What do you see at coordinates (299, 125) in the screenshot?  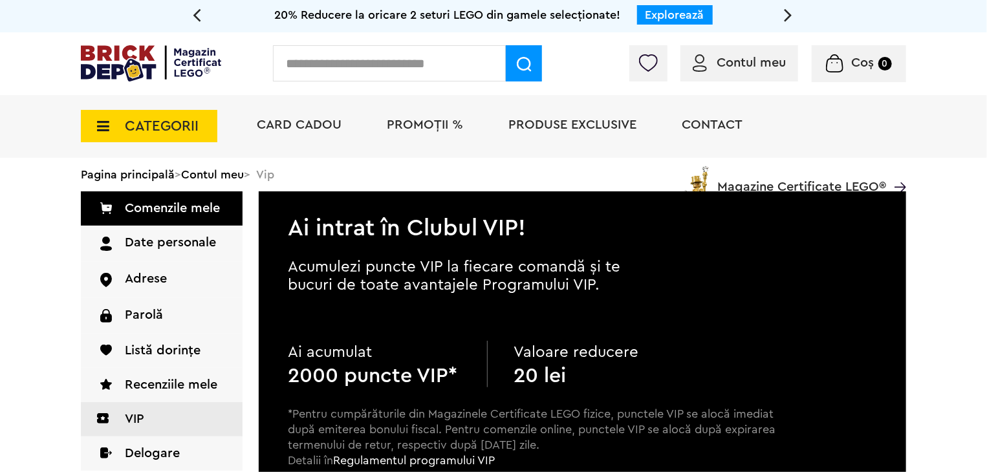 I see `span: Card Cadou` at bounding box center [299, 125].